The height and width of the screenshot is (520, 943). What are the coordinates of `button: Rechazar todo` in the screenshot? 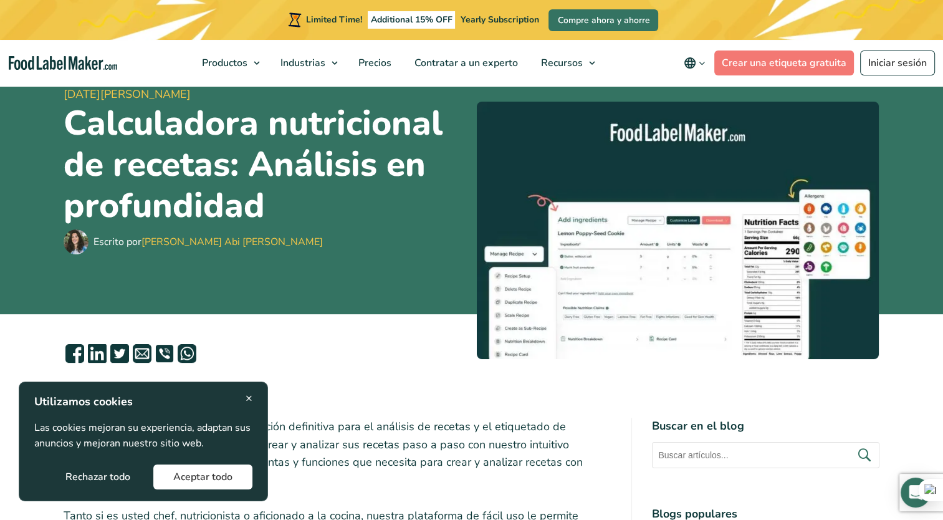 It's located at (98, 477).